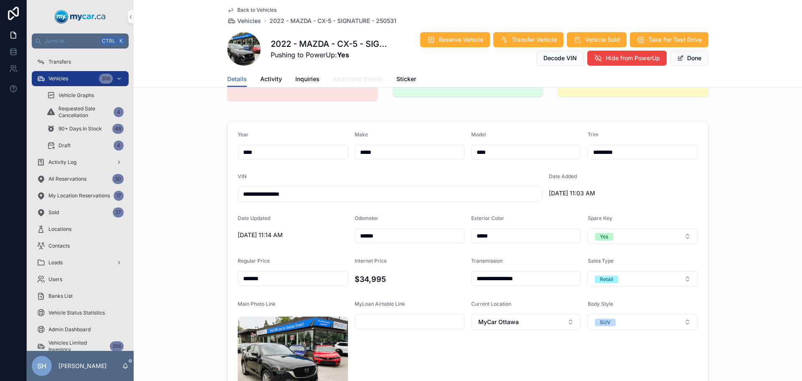  Describe the element at coordinates (331, 44) in the screenshot. I see `h1: 2022 - MAZDA - CX-5 - SIGNATURE - 250531` at that location.